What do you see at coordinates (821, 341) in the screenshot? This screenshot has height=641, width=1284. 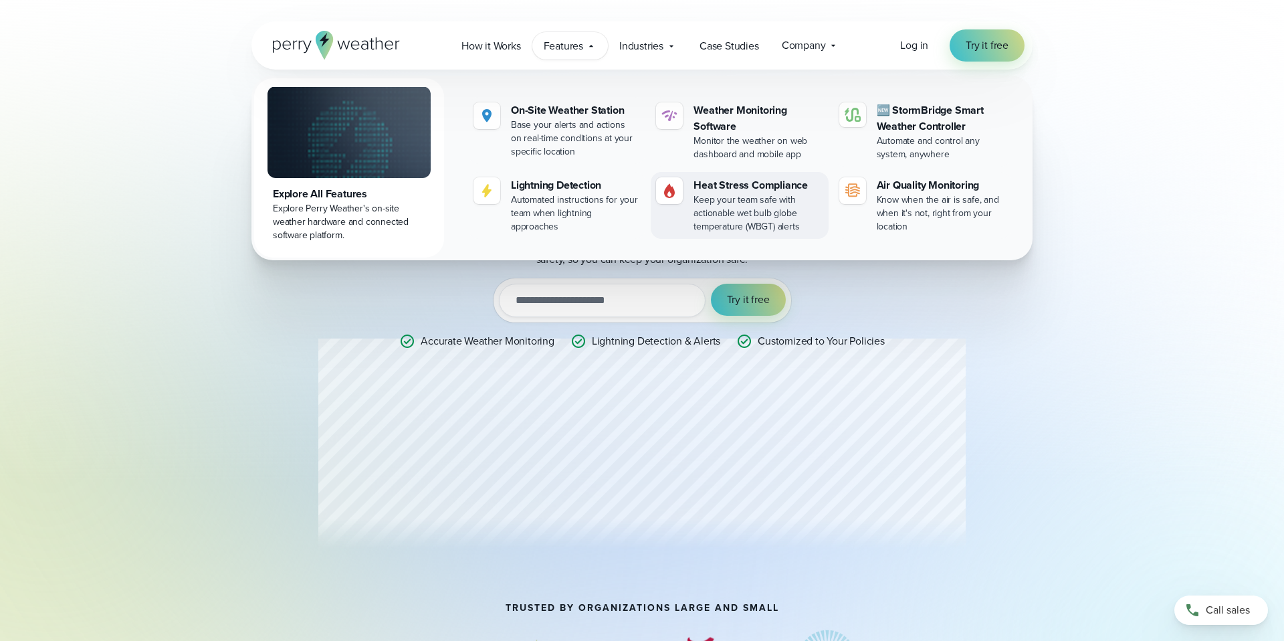 I see `p: Customized to Your Policies` at bounding box center [821, 341].